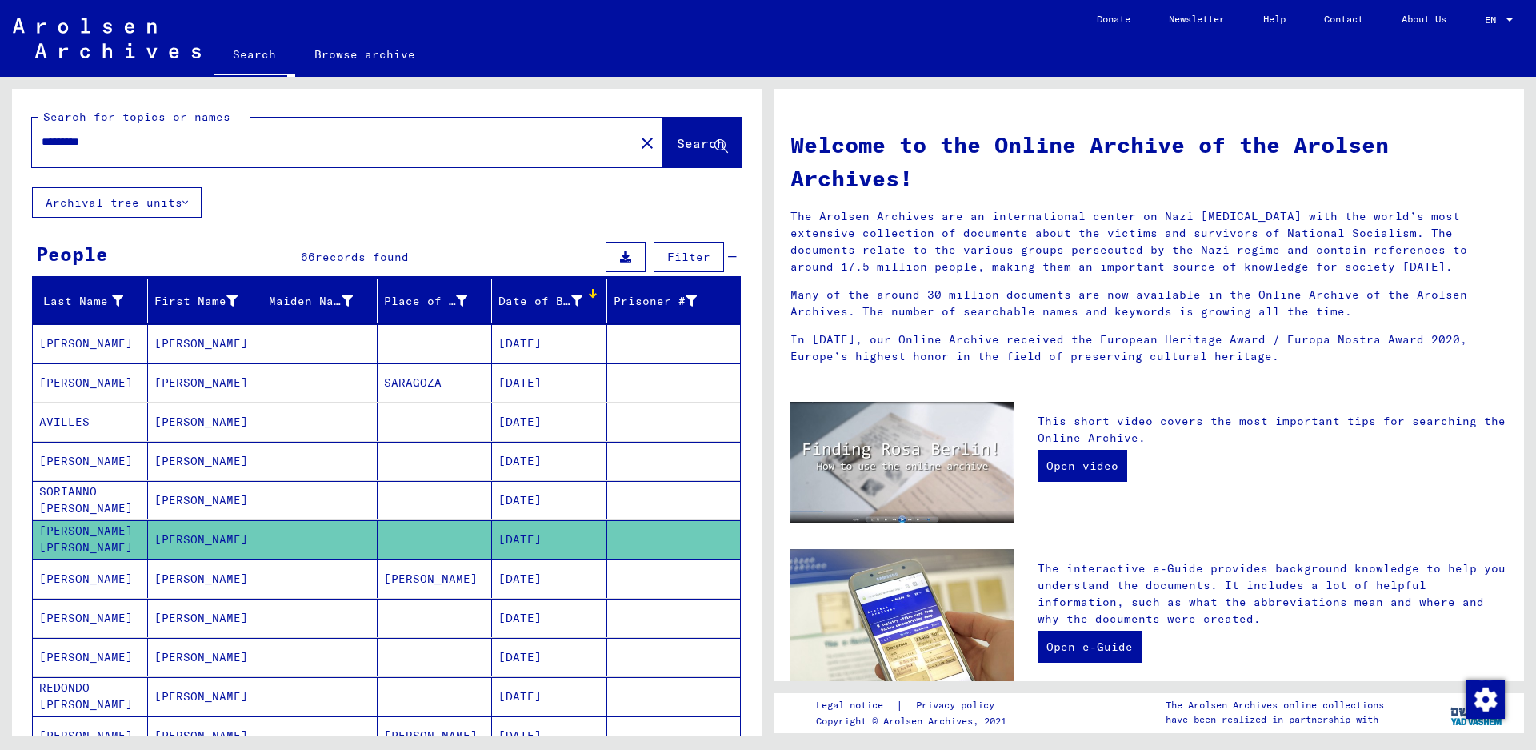 The width and height of the screenshot is (1536, 750). What do you see at coordinates (1273, 430) in the screenshot?
I see `p: This short video covers the most important tips for searching the Online Archive.` at bounding box center [1273, 430].